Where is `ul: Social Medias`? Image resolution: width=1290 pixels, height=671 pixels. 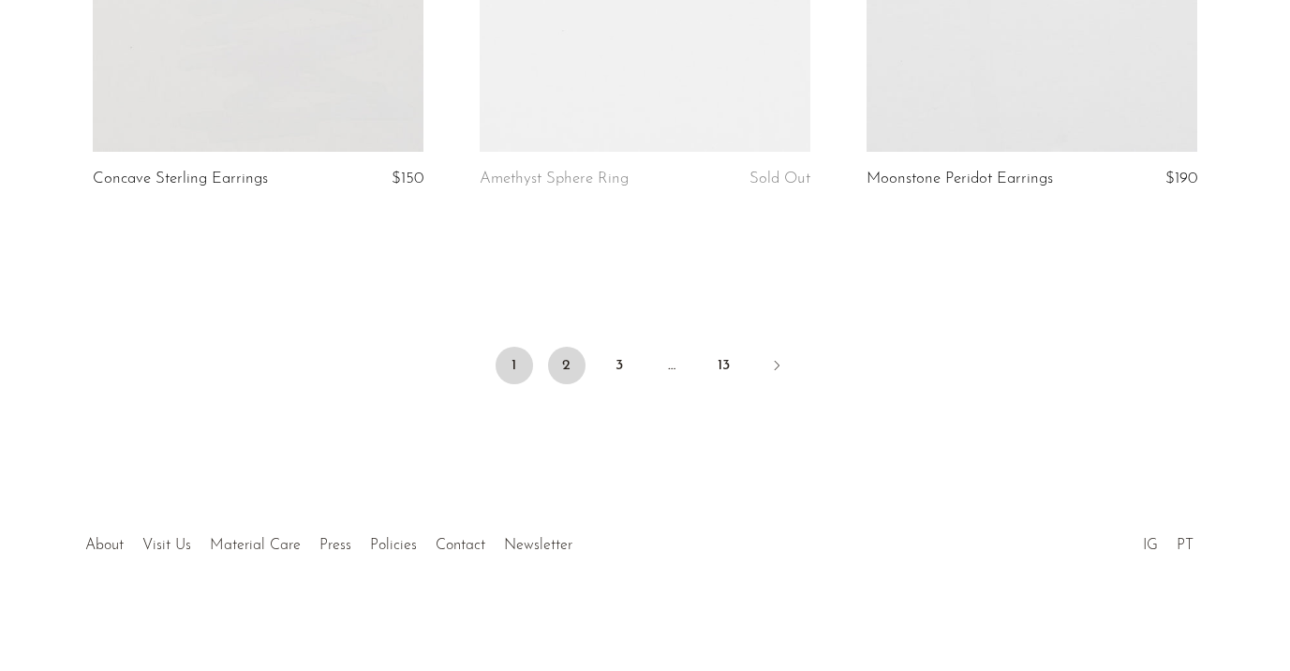 ul: Social Medias is located at coordinates (1169, 541).